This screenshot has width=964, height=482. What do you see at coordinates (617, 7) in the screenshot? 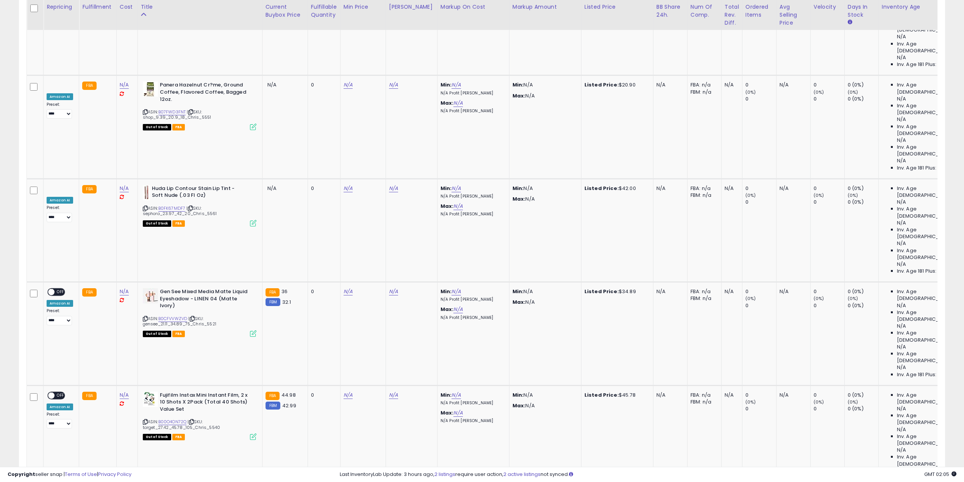
I see `div: Listed Price` at bounding box center [617, 7].